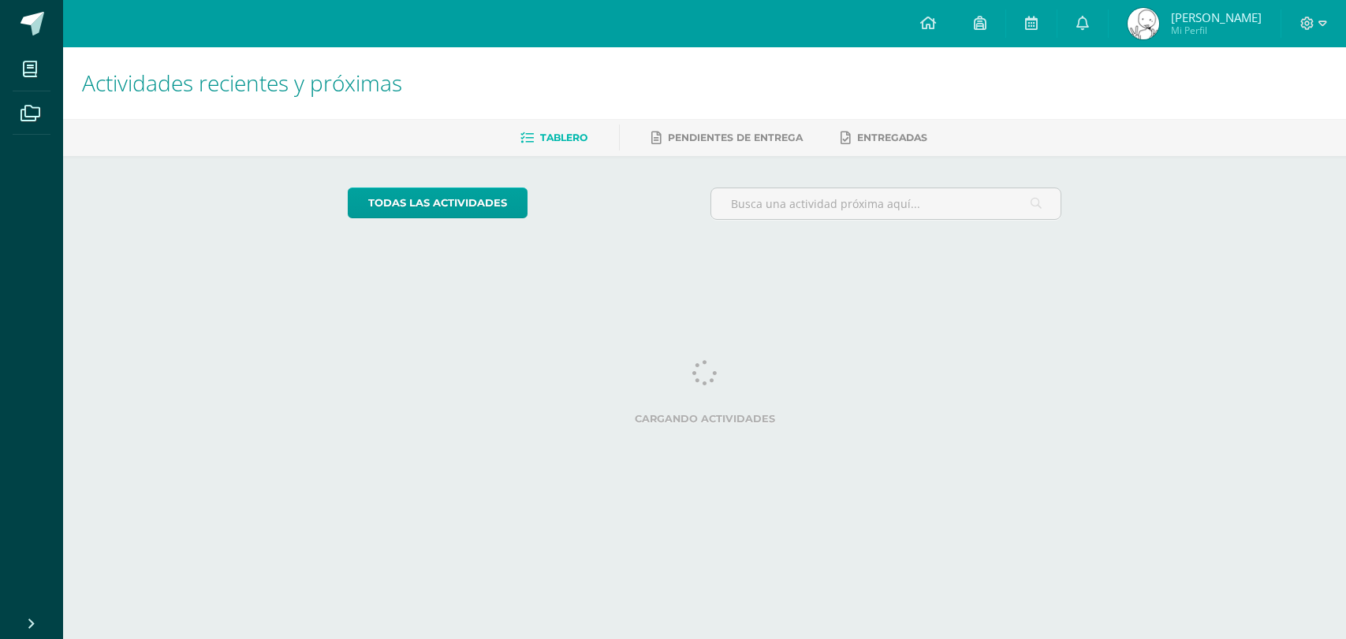 The image size is (1346, 639). I want to click on a: Pendientes de entrega, so click(727, 138).